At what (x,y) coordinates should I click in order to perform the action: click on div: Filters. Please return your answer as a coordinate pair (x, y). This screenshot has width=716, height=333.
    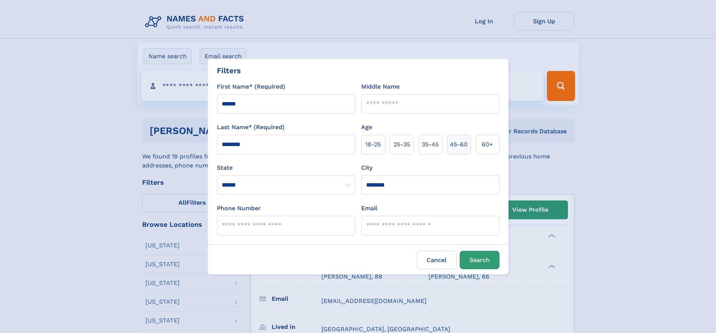
    Looking at the image, I should click on (229, 71).